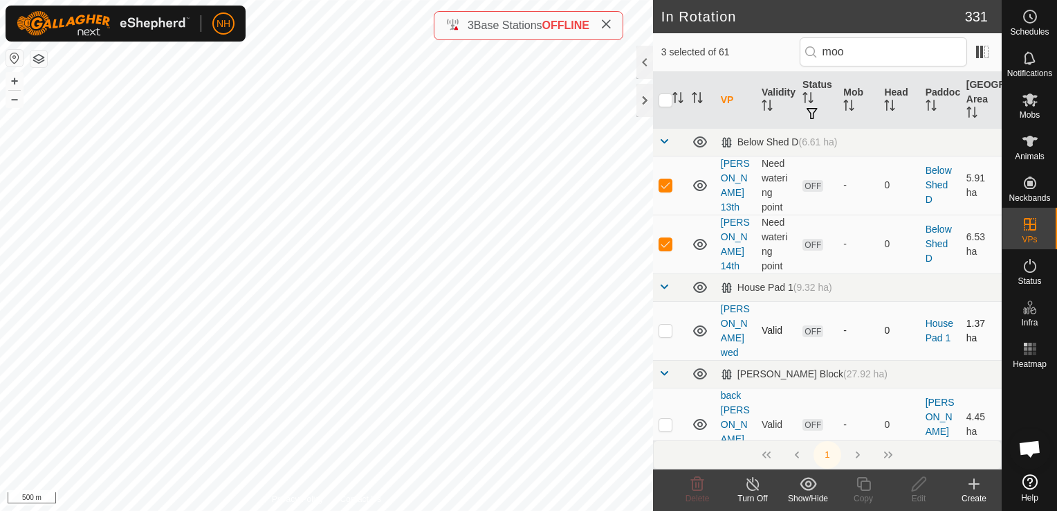  I want to click on div: House Pad 1, so click(776, 287).